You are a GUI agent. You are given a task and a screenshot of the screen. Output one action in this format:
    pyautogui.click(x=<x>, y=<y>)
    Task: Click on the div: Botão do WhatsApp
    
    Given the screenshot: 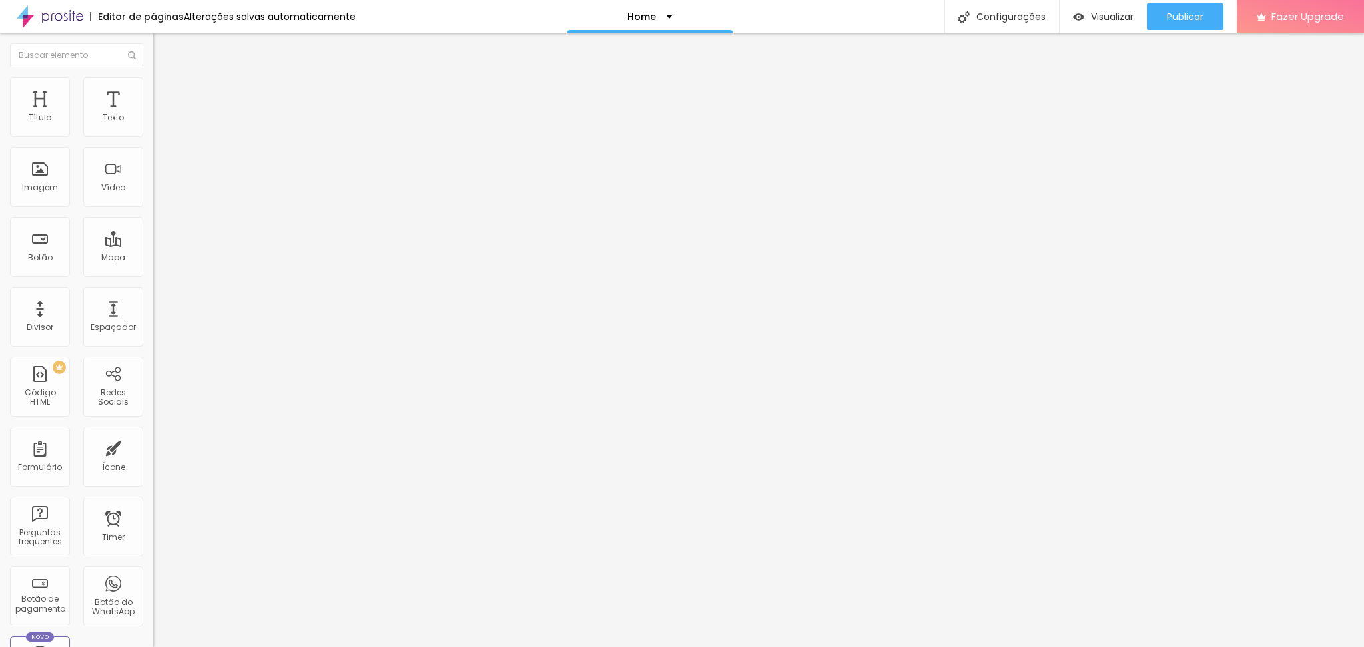 What is the action you would take?
    pyautogui.click(x=113, y=607)
    